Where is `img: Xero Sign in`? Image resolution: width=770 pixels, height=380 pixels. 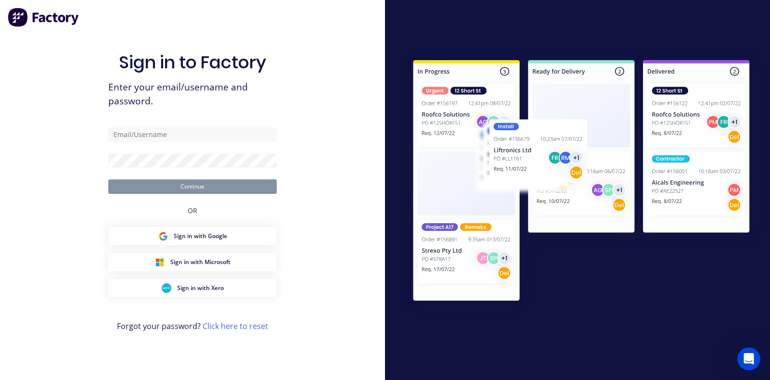
img: Xero Sign in is located at coordinates (167, 288).